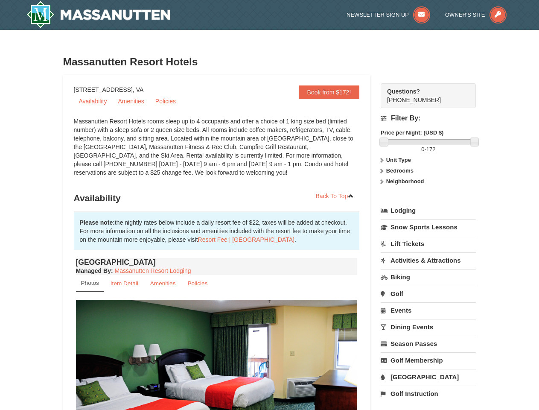 This screenshot has width=539, height=410. I want to click on span: 172, so click(431, 149).